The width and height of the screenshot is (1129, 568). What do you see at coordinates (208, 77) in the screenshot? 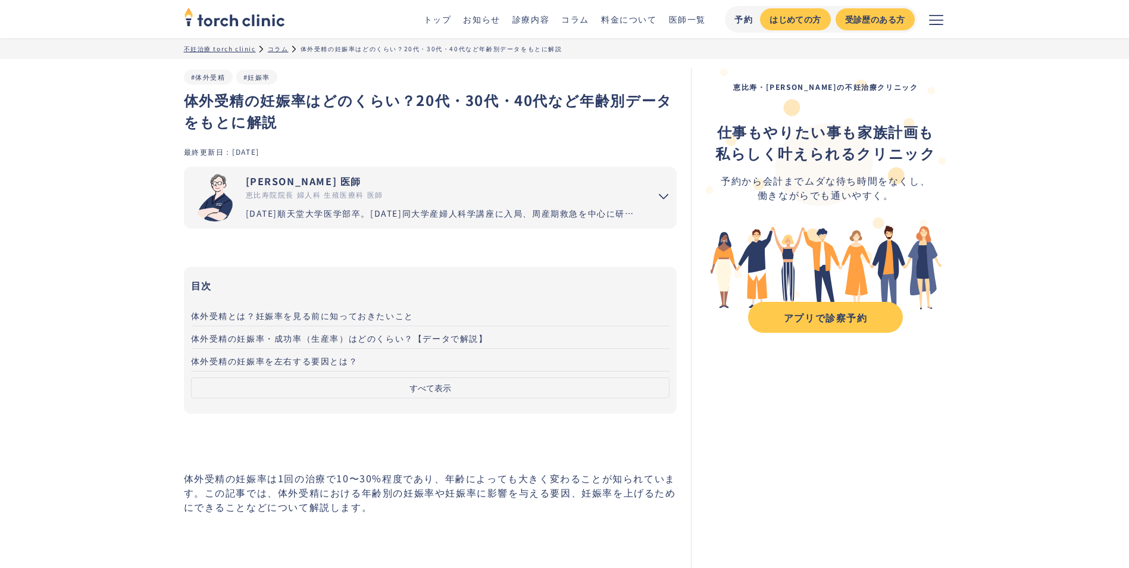
I see `a: #体外受精` at bounding box center [208, 77].